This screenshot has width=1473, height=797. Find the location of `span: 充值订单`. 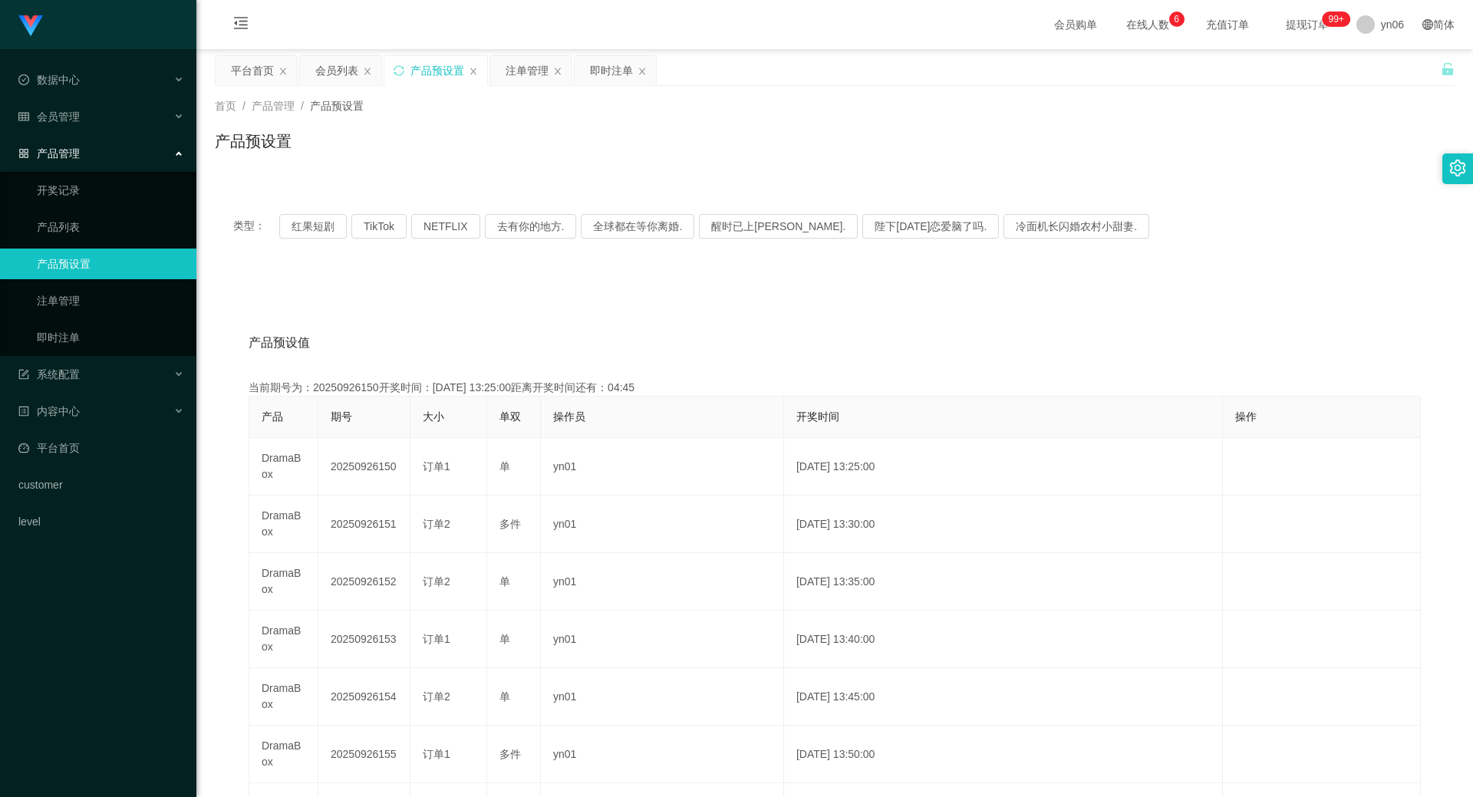

span: 充值订单 is located at coordinates (1227, 25).